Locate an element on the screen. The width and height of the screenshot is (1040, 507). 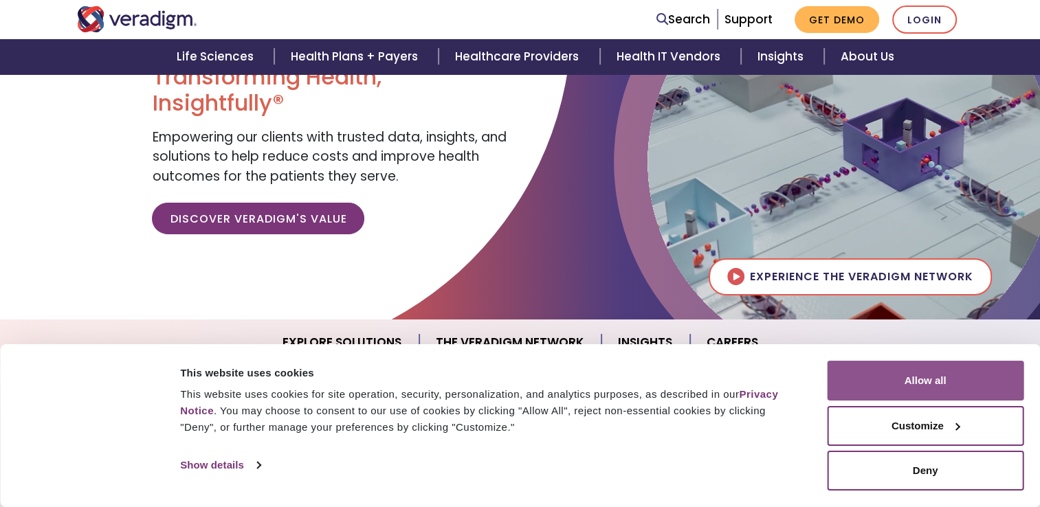
a: Get Demo is located at coordinates (836, 19).